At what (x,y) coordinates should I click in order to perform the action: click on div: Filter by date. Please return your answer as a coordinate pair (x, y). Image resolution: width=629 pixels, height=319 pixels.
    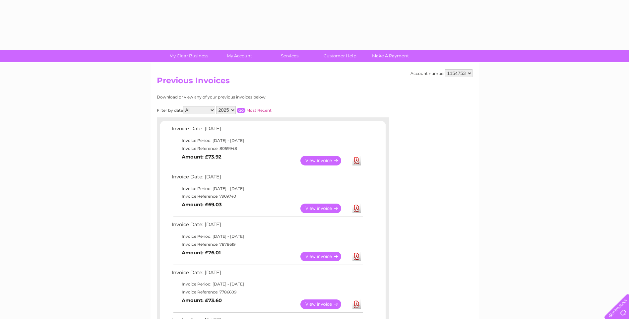
    Looking at the image, I should click on (244, 110).